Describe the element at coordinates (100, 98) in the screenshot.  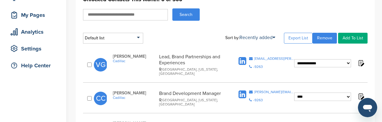
I see `span: CC` at that location.